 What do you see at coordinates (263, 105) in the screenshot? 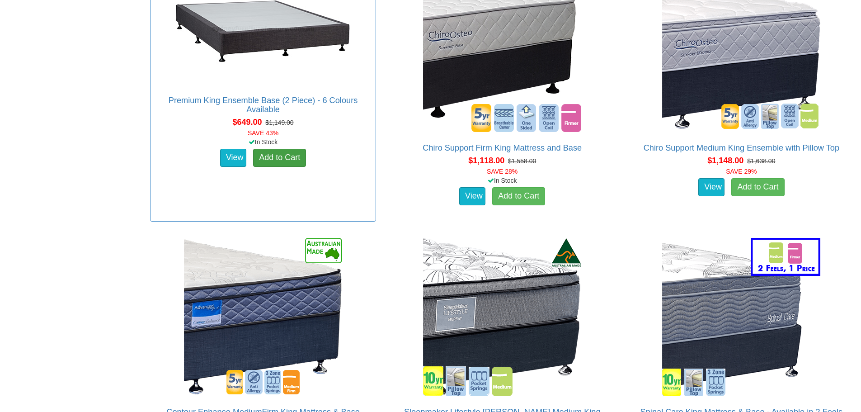
I see `a: Premium King Ensemble Base (2 Piece) - 6 Colours Available` at bounding box center [263, 105].